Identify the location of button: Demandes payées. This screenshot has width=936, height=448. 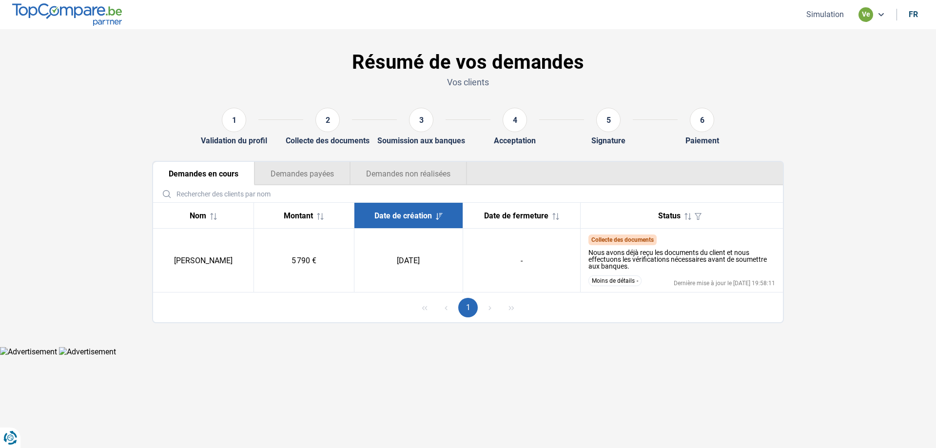
(302, 173).